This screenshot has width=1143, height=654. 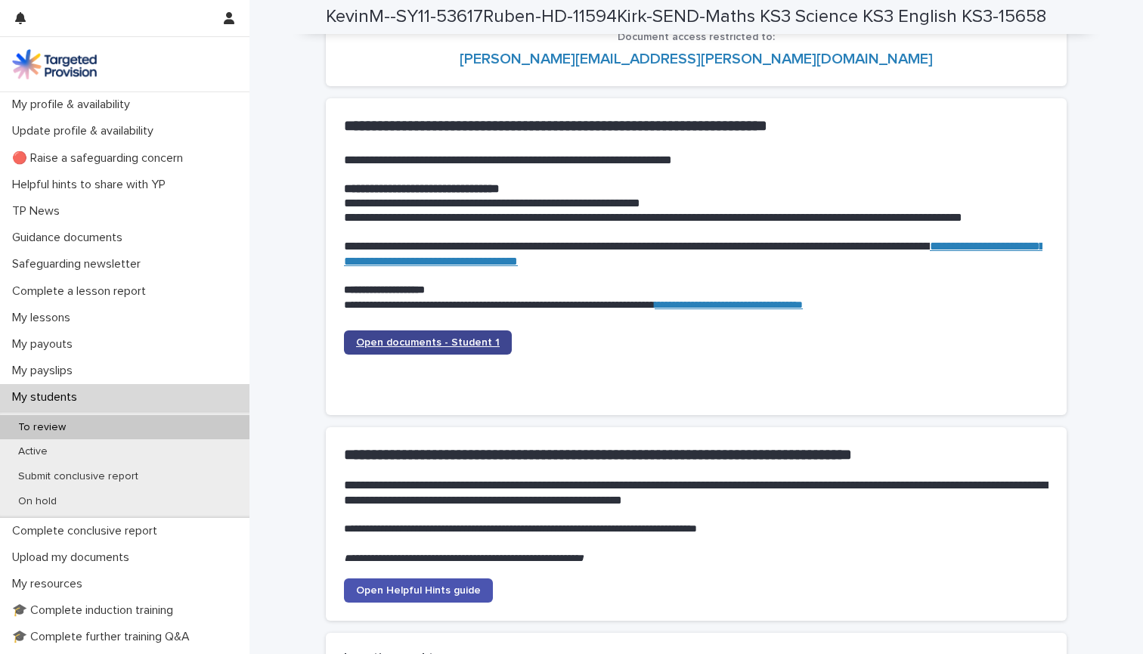 I want to click on p: TP News, so click(x=39, y=211).